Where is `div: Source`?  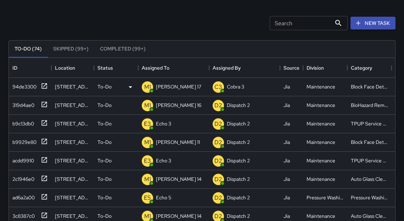 div: Source is located at coordinates (292, 68).